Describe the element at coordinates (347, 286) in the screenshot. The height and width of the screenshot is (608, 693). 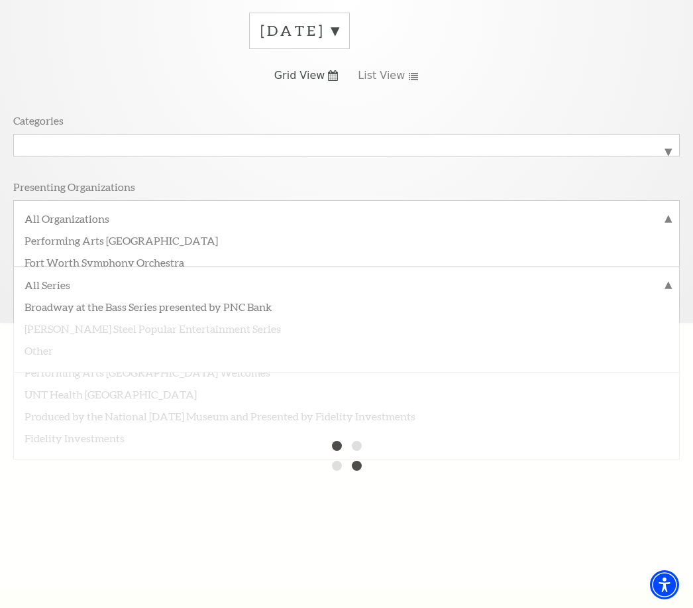
I see `label: All Series` at that location.